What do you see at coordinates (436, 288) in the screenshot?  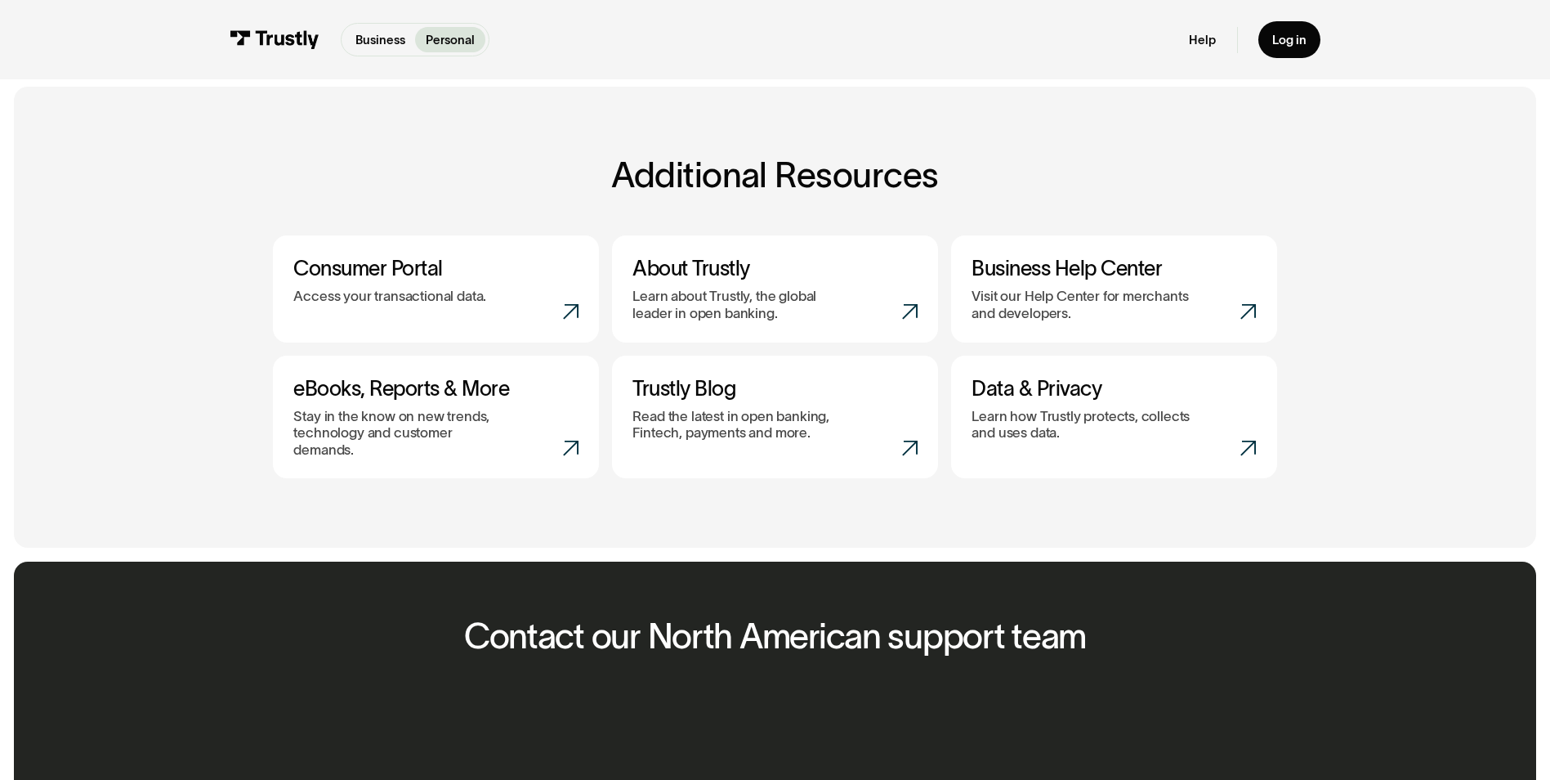 I see `a: Consumer PortalAccess your transactional data.` at bounding box center [436, 288].